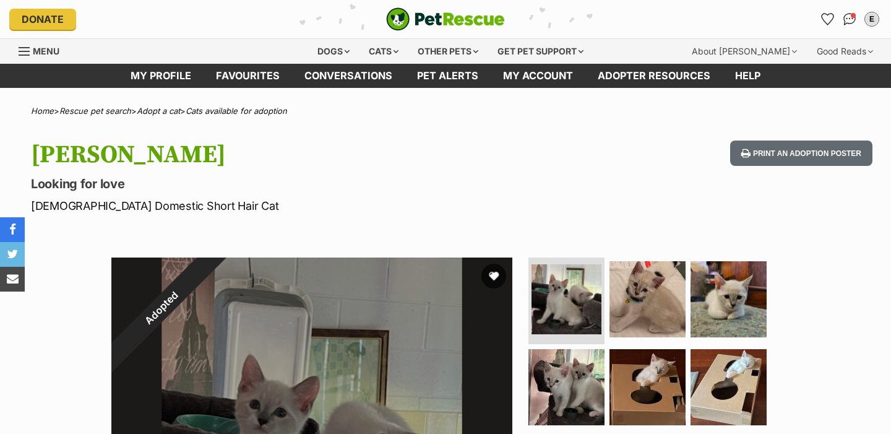  Describe the element at coordinates (871, 19) in the screenshot. I see `div: E` at that location.